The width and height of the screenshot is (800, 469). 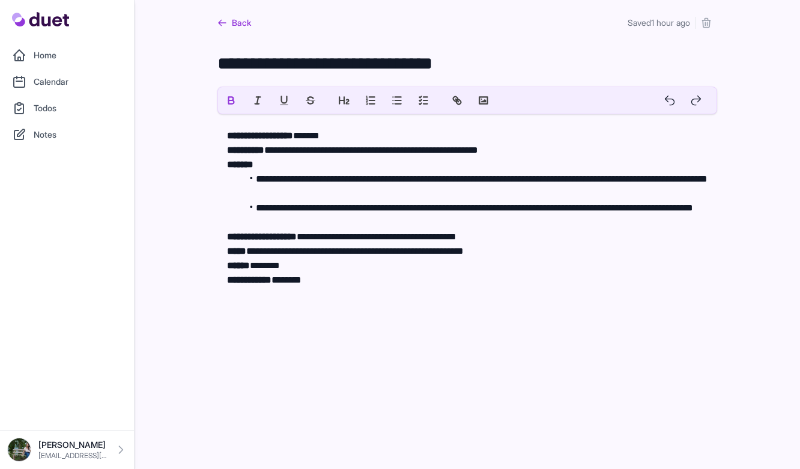 I want to click on button: link, so click(x=457, y=100).